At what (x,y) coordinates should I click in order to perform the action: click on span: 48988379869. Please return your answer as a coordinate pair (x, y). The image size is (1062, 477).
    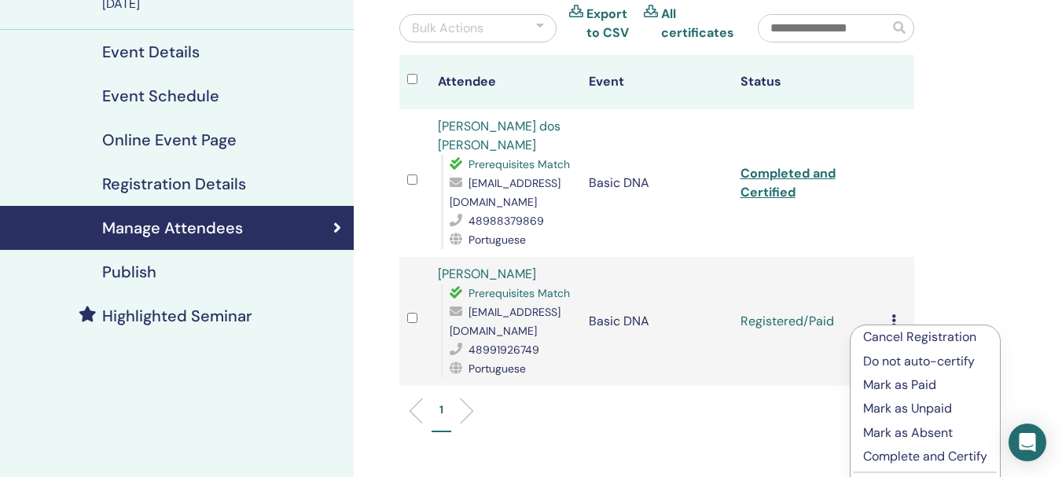
    Looking at the image, I should click on (506, 221).